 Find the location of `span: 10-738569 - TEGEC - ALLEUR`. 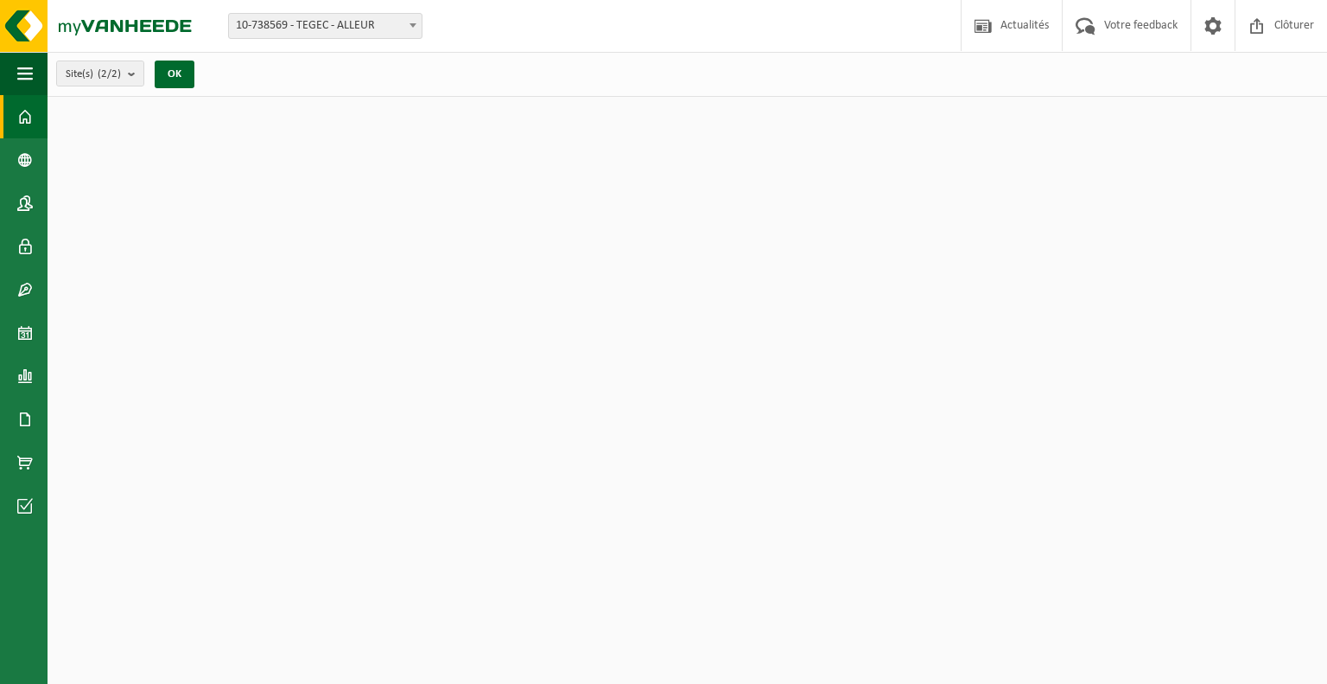

span: 10-738569 - TEGEC - ALLEUR is located at coordinates (325, 26).